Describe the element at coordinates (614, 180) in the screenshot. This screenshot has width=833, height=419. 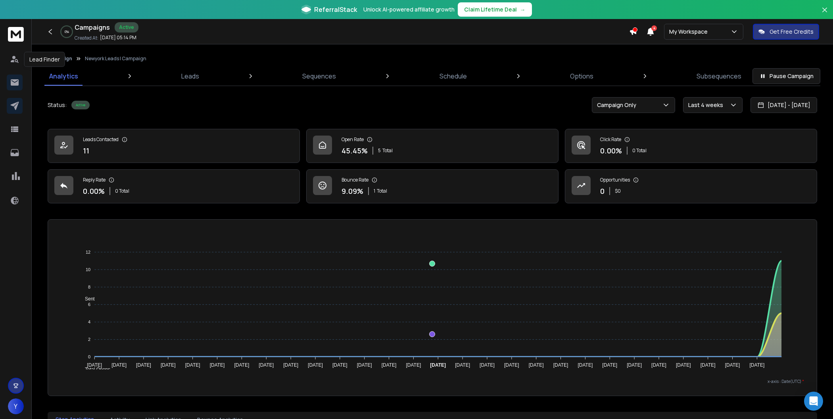
I see `p: Opportunities` at that location.